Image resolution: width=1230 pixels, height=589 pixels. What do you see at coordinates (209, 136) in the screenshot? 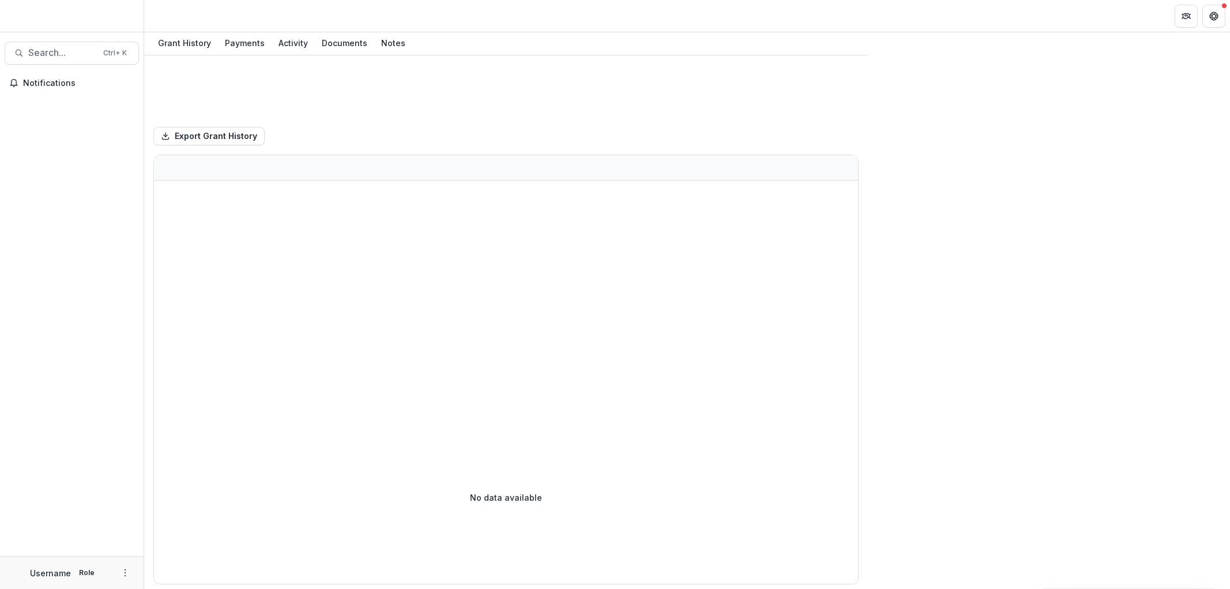
I see `button: Export Grant History` at bounding box center [209, 136].